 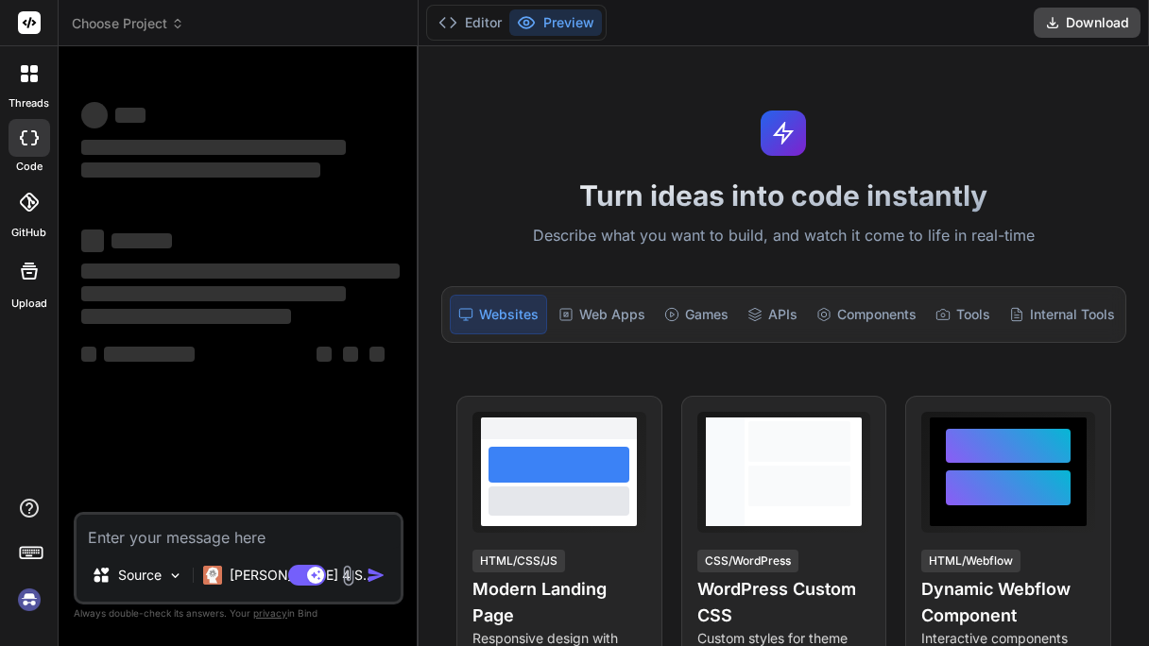 What do you see at coordinates (1008, 603) in the screenshot?
I see `h4: Dynamic Webflow Component` at bounding box center [1008, 603].